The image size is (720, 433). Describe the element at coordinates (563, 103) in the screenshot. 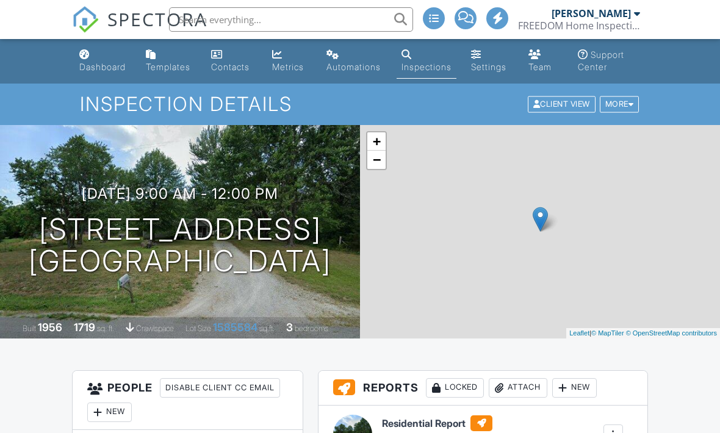

I see `a: Client View` at that location.